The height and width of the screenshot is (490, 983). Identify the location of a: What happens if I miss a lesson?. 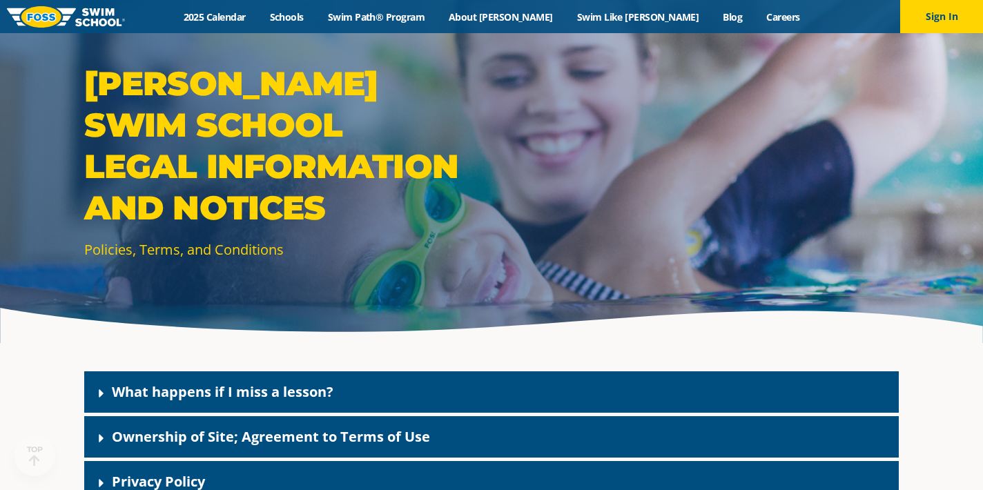
(222, 391).